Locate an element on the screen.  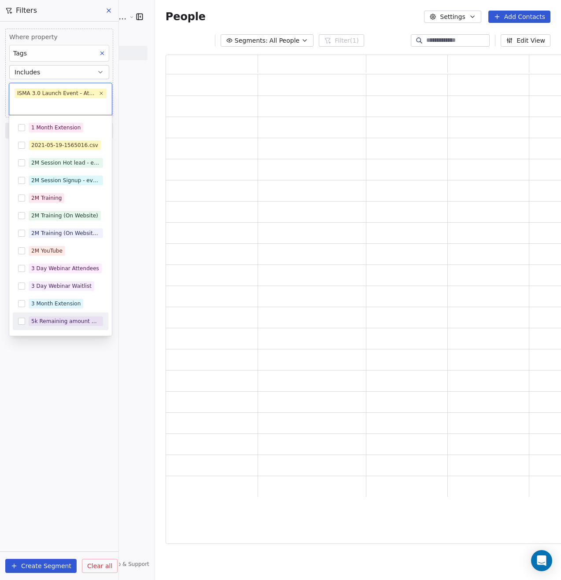
div: ISMA 3.0 Launch Event - Attended is located at coordinates (56, 93).